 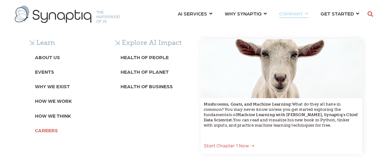 What do you see at coordinates (338, 13) in the screenshot?
I see `span: GET STARTED` at bounding box center [338, 13].